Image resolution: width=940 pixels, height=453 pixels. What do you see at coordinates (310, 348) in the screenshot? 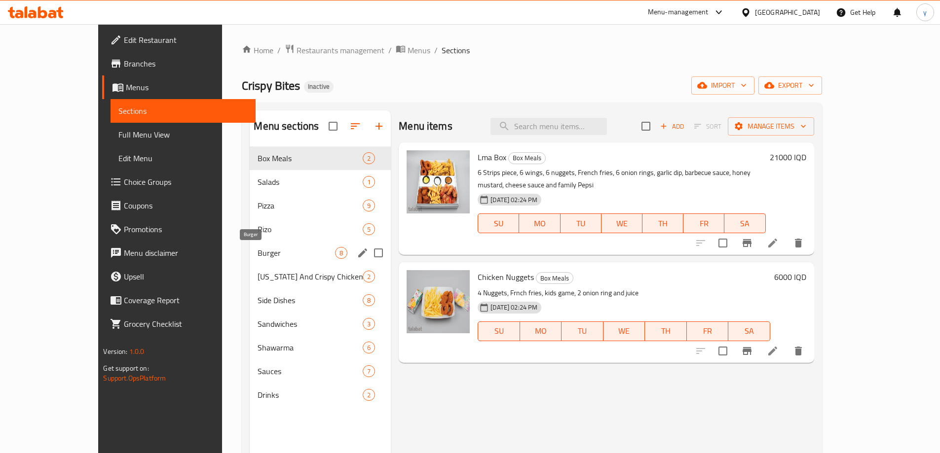
I see `span: Shawarma` at bounding box center [310, 348].